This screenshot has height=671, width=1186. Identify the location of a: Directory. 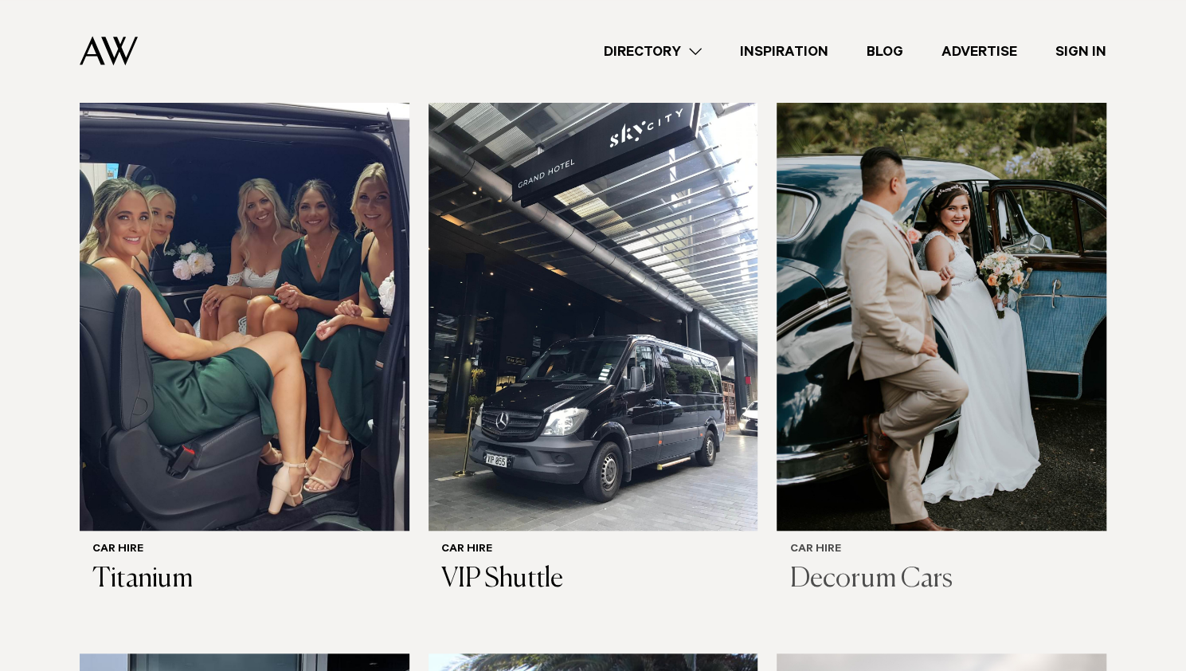
(652, 51).